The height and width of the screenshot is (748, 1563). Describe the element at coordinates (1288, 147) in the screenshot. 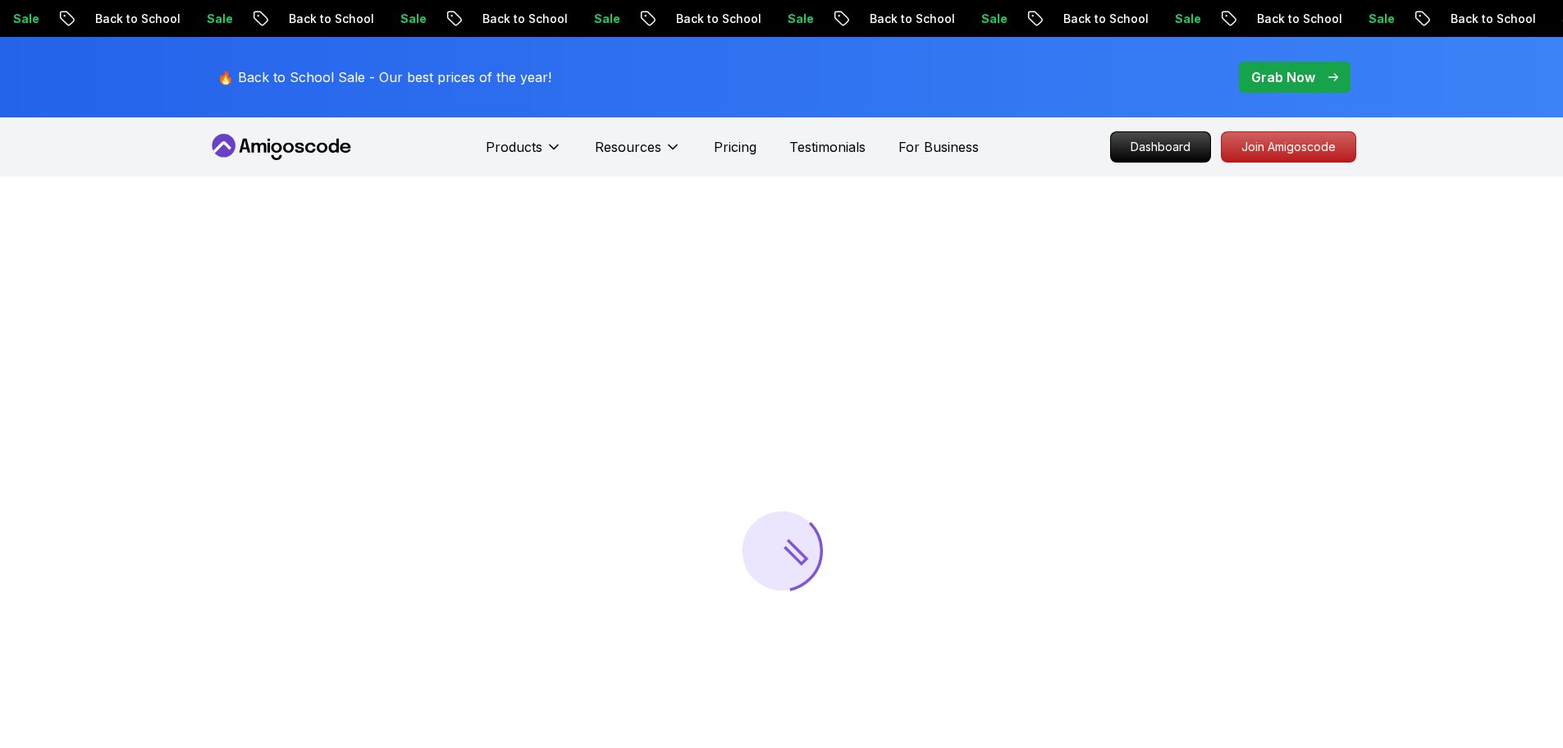

I see `a: Join Amigoscode` at that location.